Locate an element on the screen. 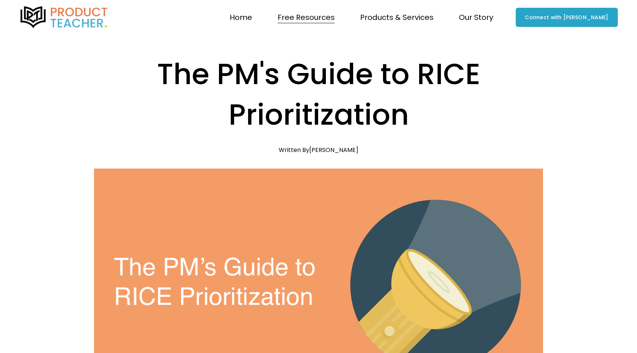  span: Products & Services is located at coordinates (397, 17).